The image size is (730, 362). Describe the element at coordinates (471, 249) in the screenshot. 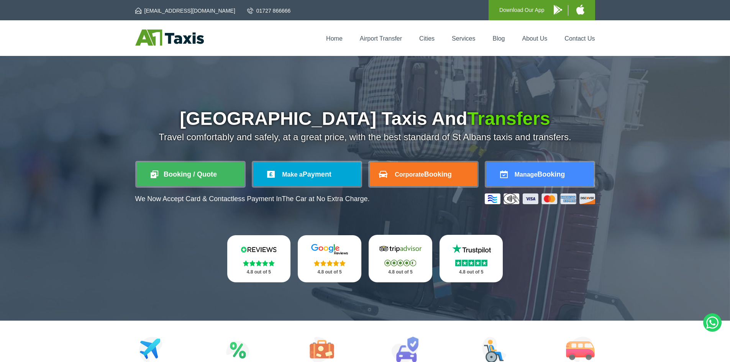

I see `img: Trustpilot` at that location.